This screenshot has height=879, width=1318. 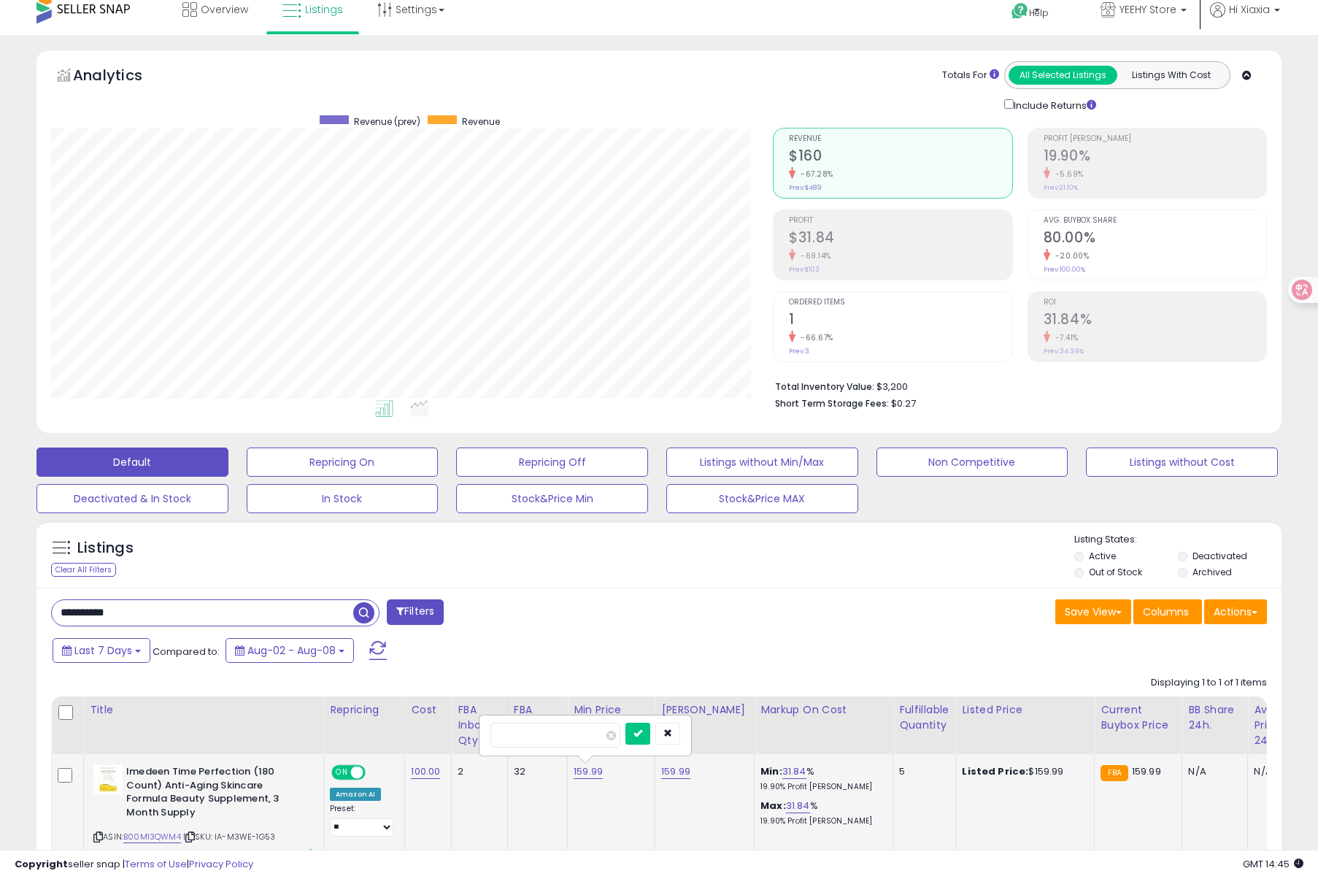 What do you see at coordinates (1155, 320) in the screenshot?
I see `h2: 31.84%` at bounding box center [1155, 320].